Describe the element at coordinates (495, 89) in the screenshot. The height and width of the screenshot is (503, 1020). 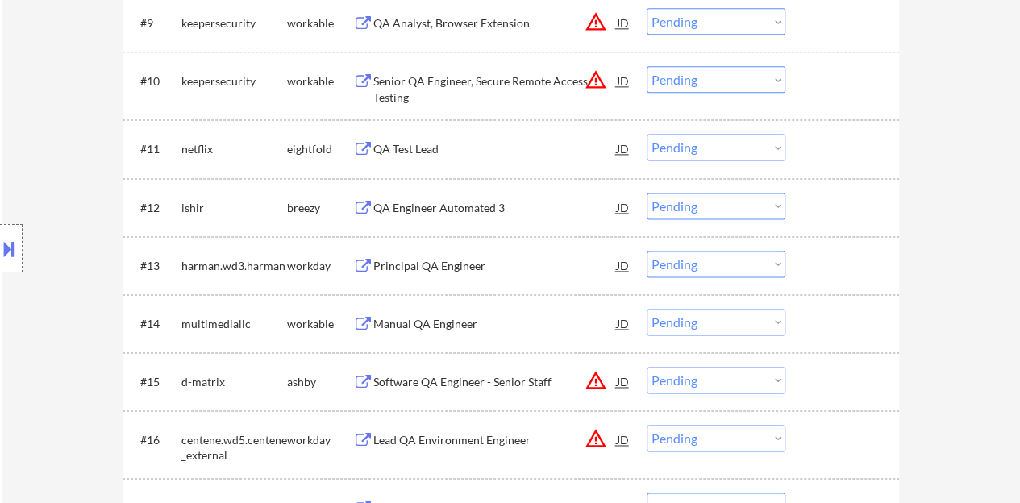
I see `div: Senior QA Engineer, Secure Remote Access Testing` at that location.